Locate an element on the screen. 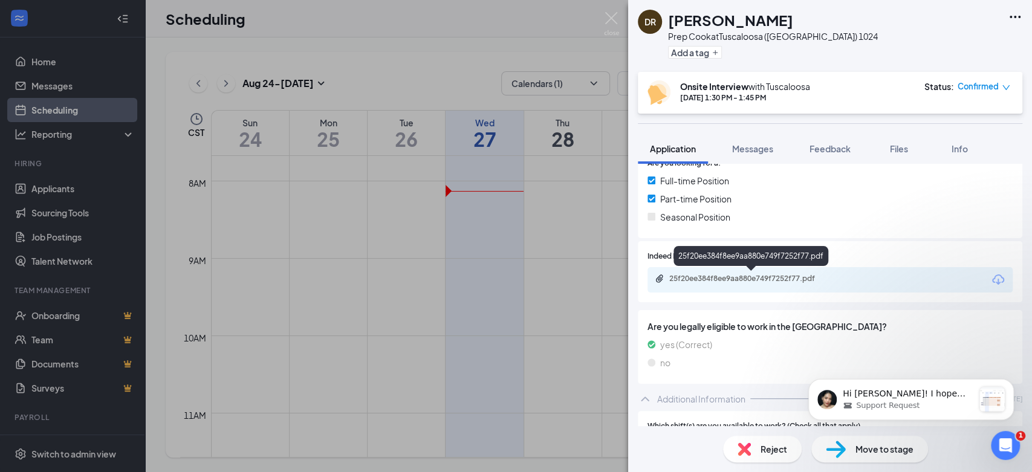  div: with Tuscaloosa is located at coordinates (745, 86).